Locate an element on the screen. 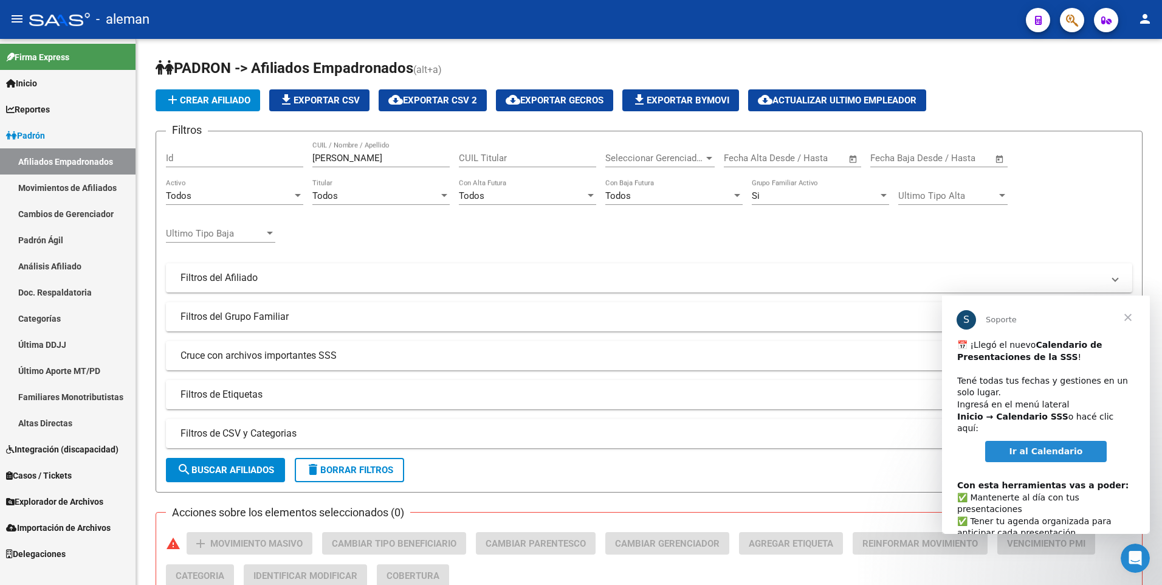  span: Borrar Filtros is located at coordinates (350, 470).